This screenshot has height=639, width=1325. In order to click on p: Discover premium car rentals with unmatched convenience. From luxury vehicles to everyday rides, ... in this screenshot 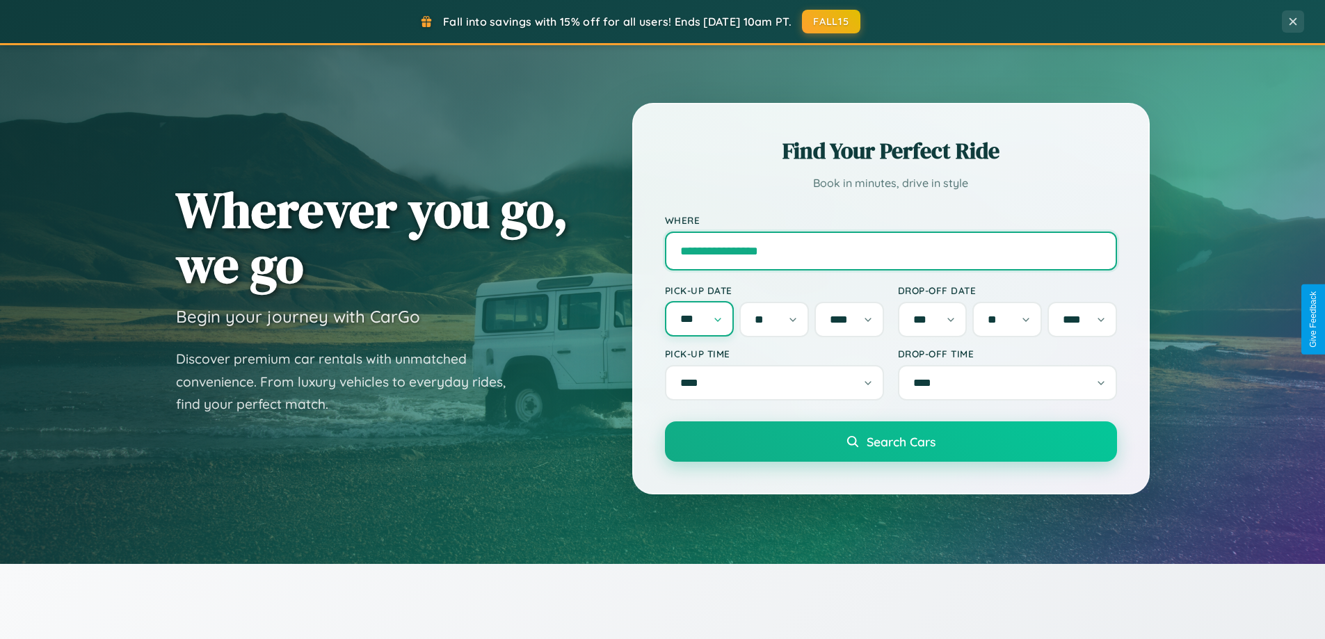, I will do `click(350, 382)`.